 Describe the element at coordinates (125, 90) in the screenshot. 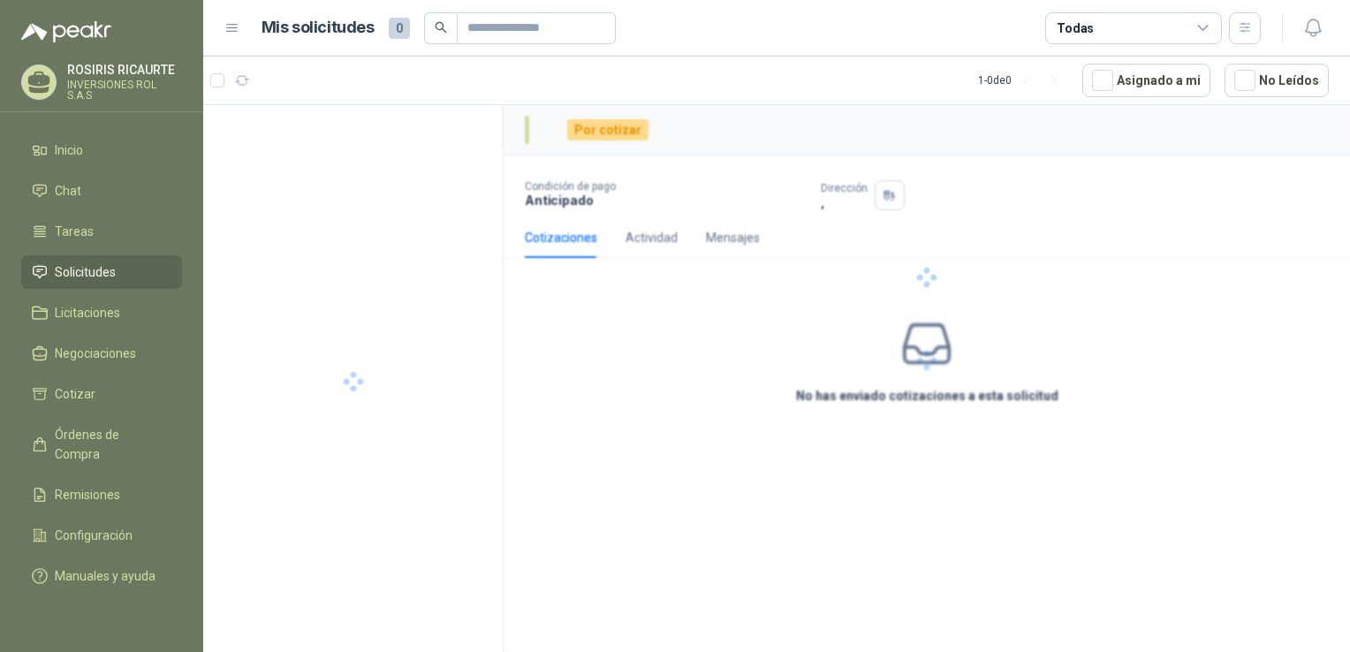

I see `p: INVERSIONES ROL S.A.S` at that location.